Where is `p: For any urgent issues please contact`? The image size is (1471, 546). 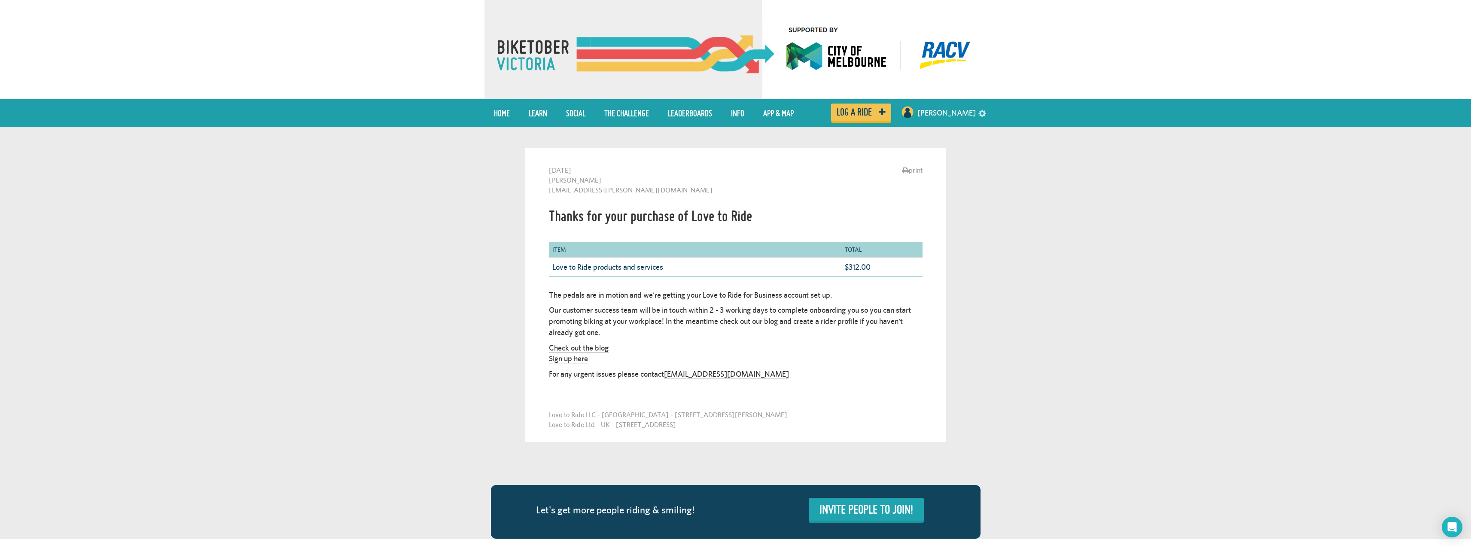
p: For any urgent issues please contact is located at coordinates (736, 374).